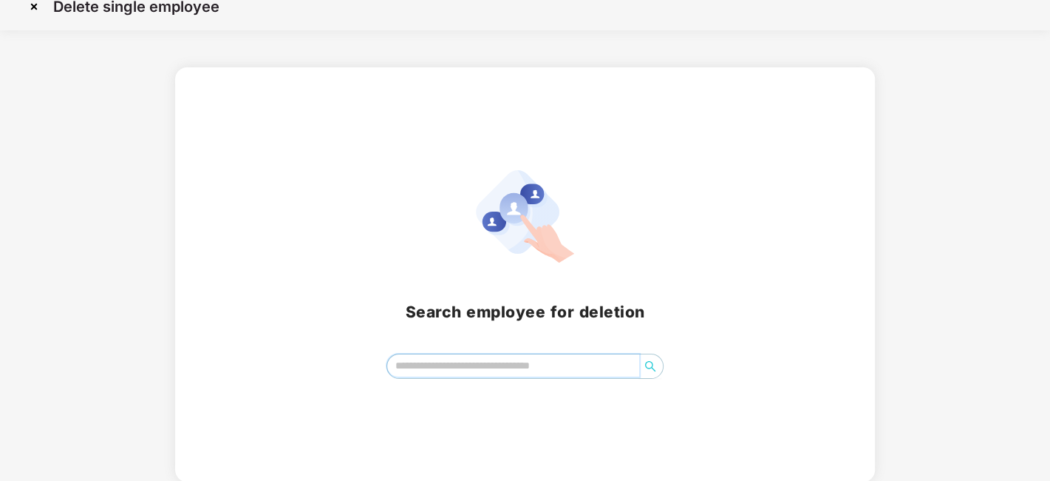 This screenshot has width=1050, height=481. Describe the element at coordinates (651, 366) in the screenshot. I see `span: search` at that location.